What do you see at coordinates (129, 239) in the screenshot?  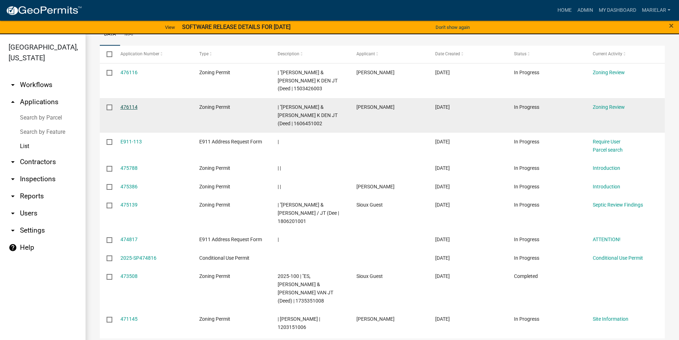 I see `a: 474817` at bounding box center [129, 239].